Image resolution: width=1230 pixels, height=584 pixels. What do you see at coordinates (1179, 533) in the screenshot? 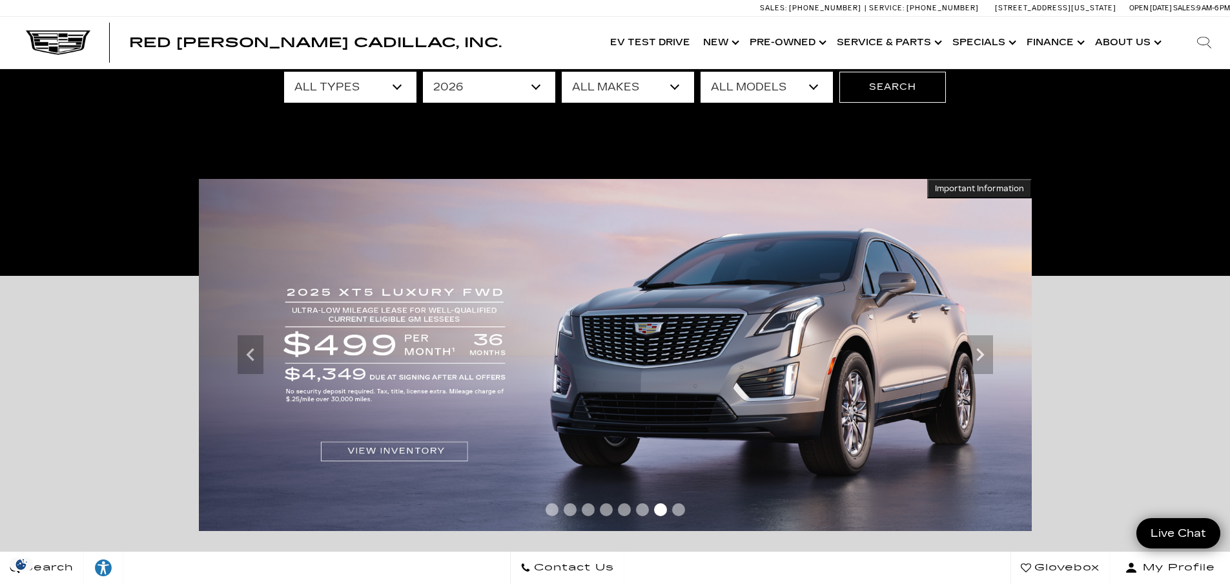
I see `a: Live Chat` at bounding box center [1179, 533].